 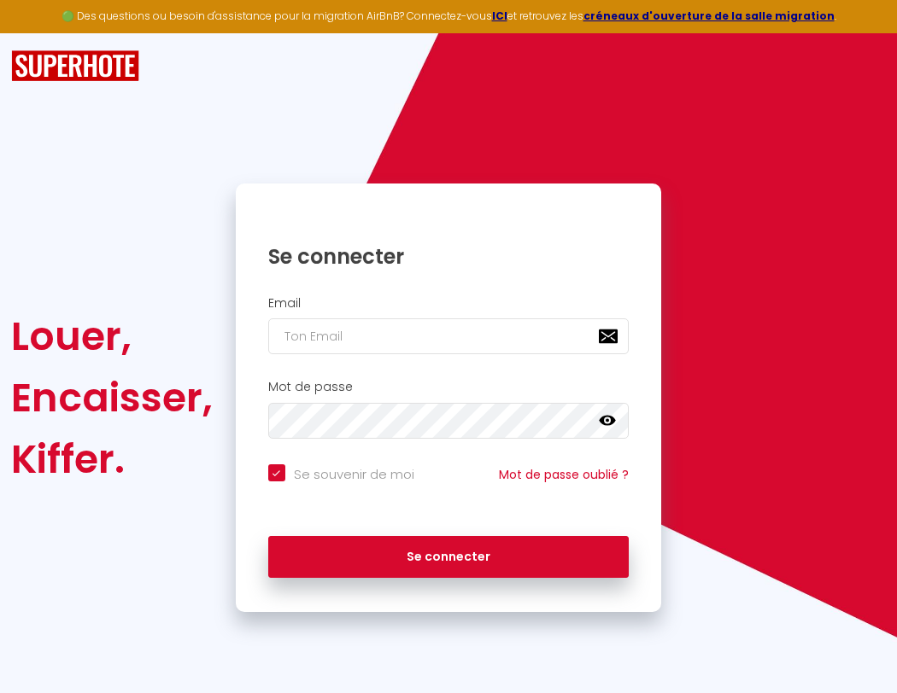 I want to click on strong: ICI, so click(x=499, y=15).